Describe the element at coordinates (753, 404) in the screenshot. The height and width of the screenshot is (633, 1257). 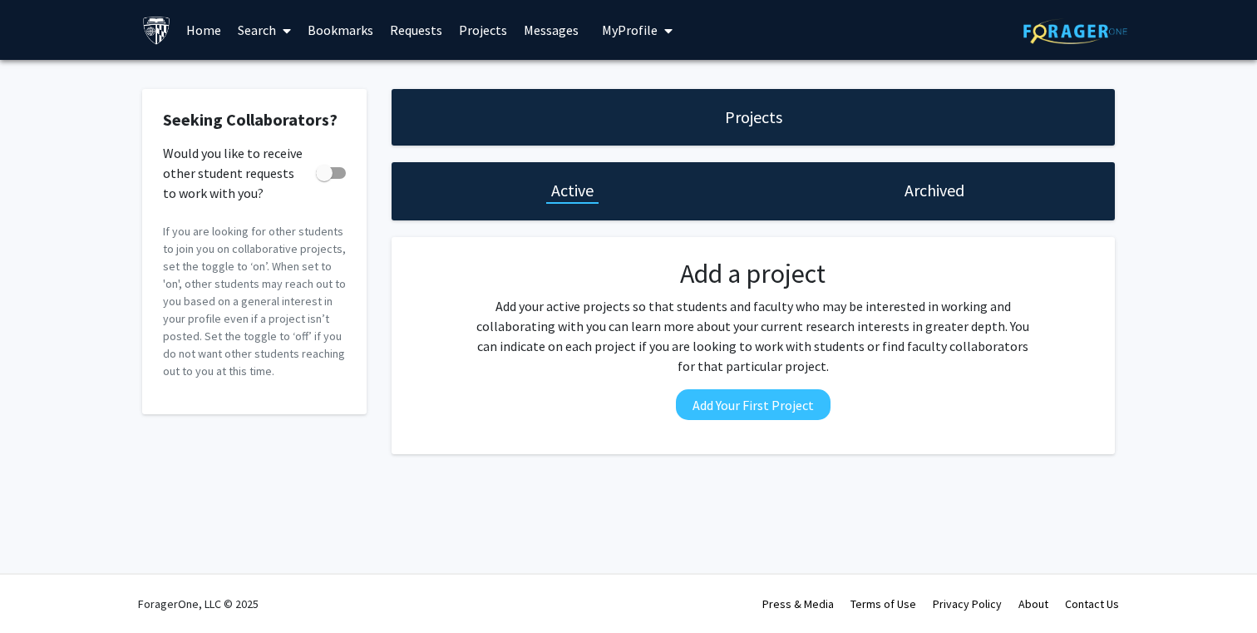
I see `button: Add Your First Project` at that location.